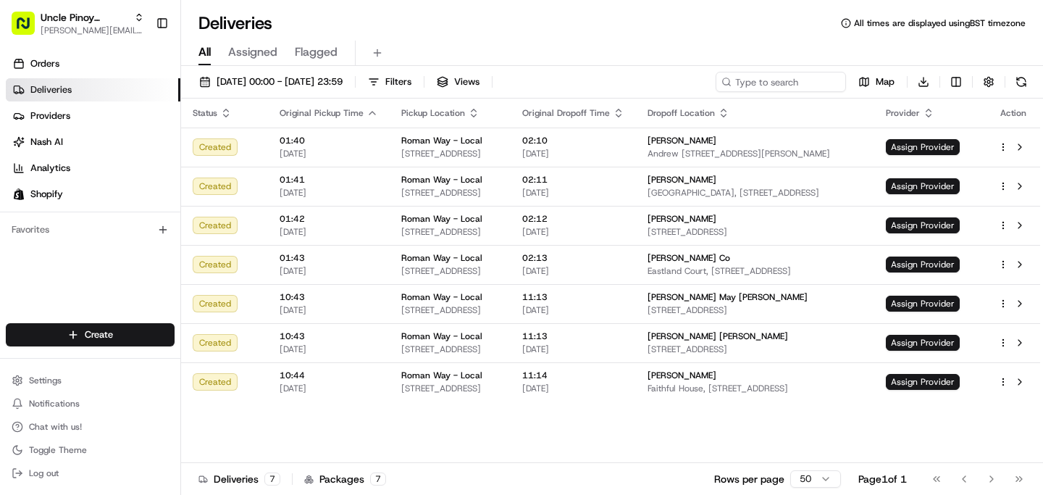 Image resolution: width=1043 pixels, height=495 pixels. Describe the element at coordinates (329, 219) in the screenshot. I see `span: 01:42` at that location.